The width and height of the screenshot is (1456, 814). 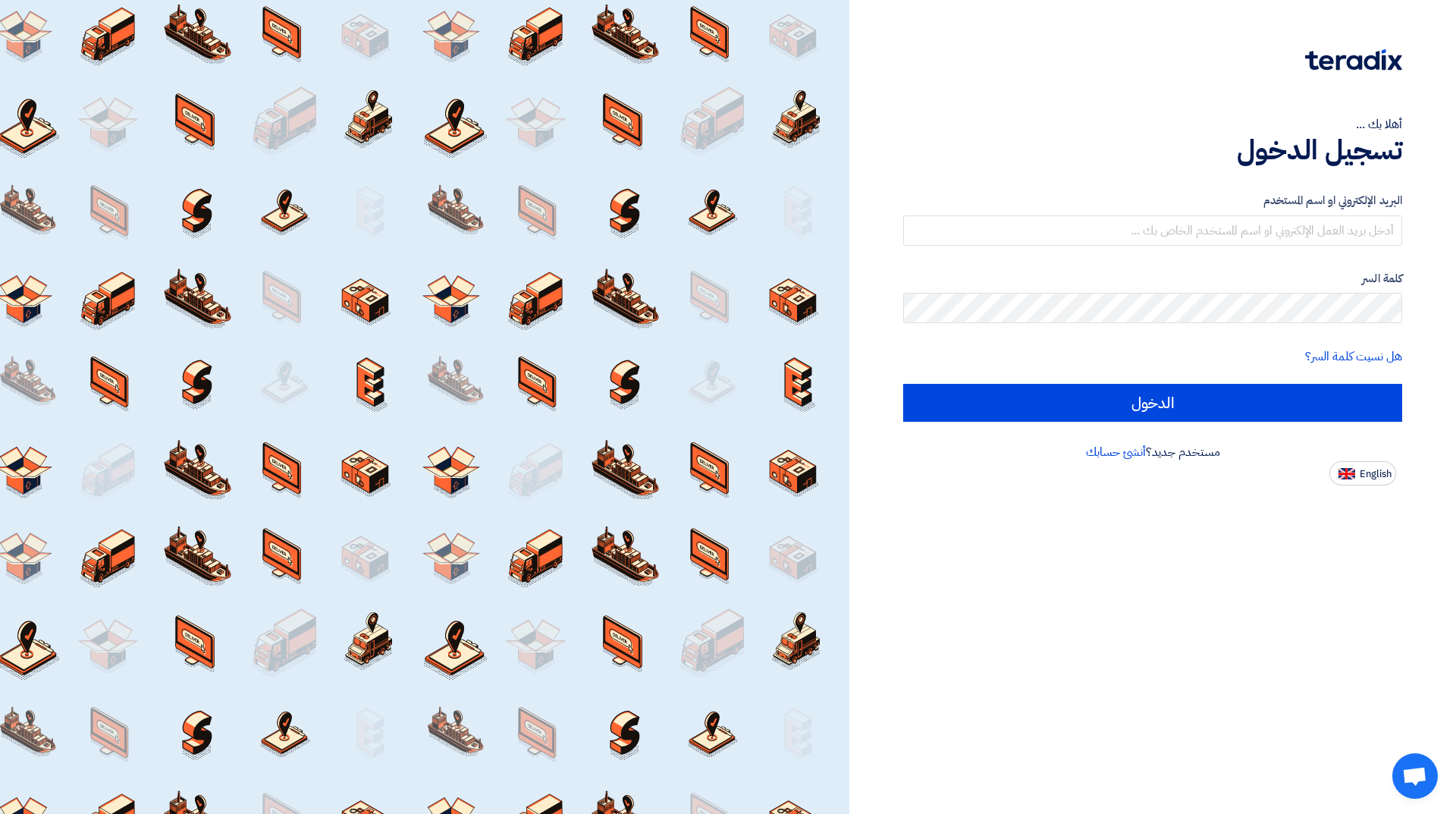 I want to click on label: البريد الإلكتروني او اسم المستخدم, so click(x=1152, y=200).